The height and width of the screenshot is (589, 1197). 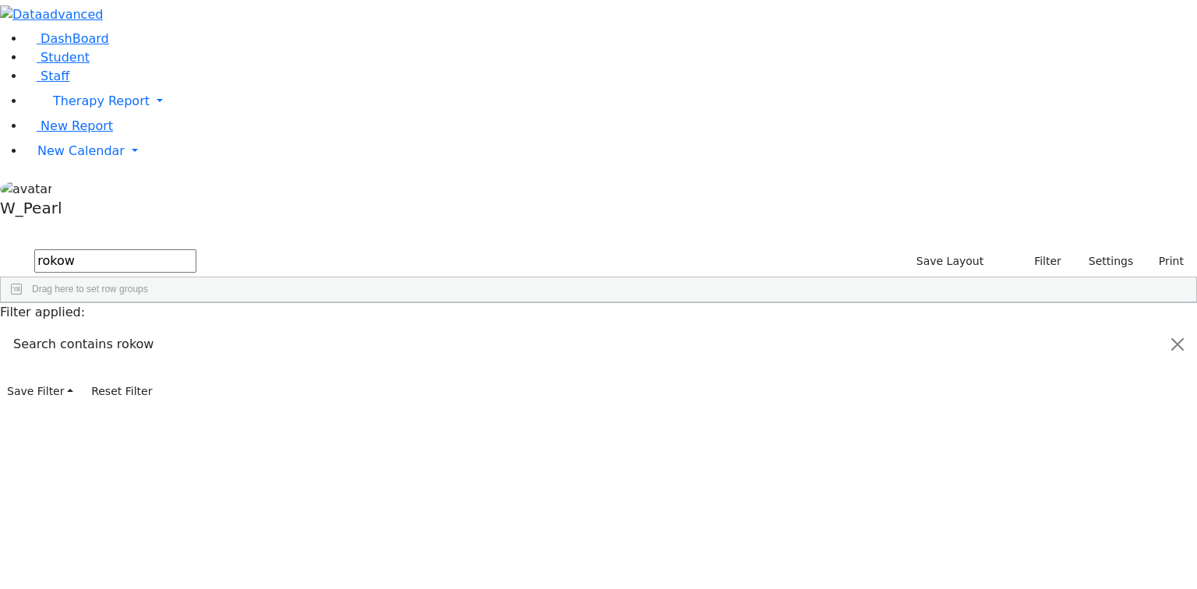 I want to click on button: Close, so click(x=1178, y=345).